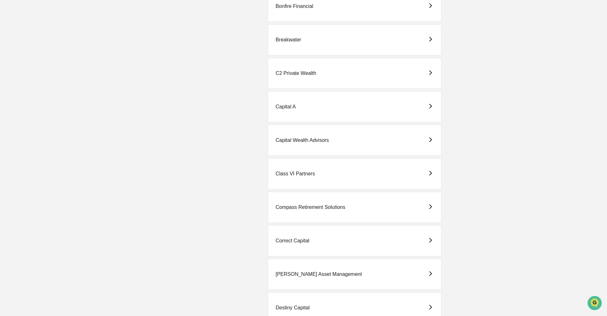 Image resolution: width=607 pixels, height=316 pixels. What do you see at coordinates (23, 83) in the screenshot?
I see `a: 🖐️Preclearance` at bounding box center [23, 83].